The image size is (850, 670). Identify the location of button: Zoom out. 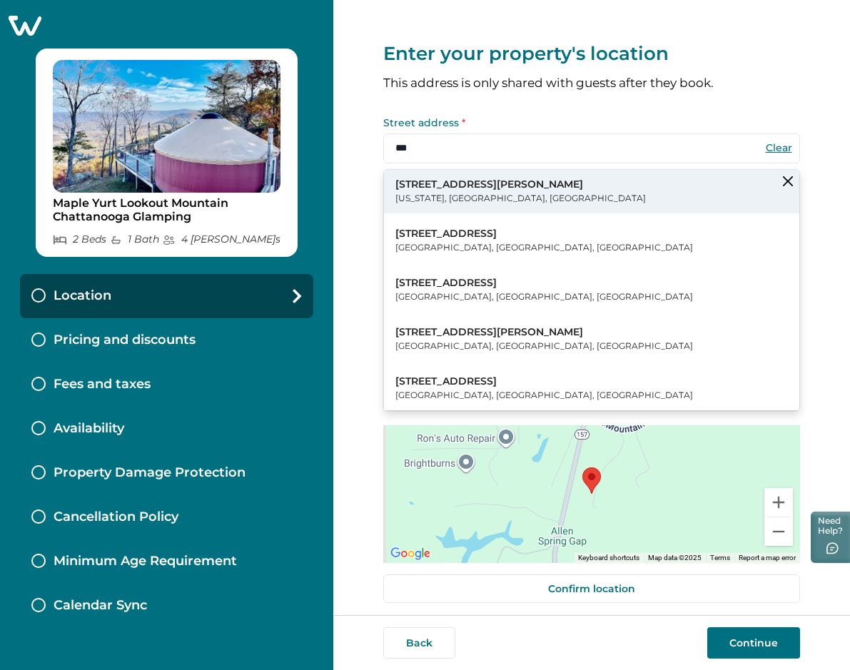
(778, 531).